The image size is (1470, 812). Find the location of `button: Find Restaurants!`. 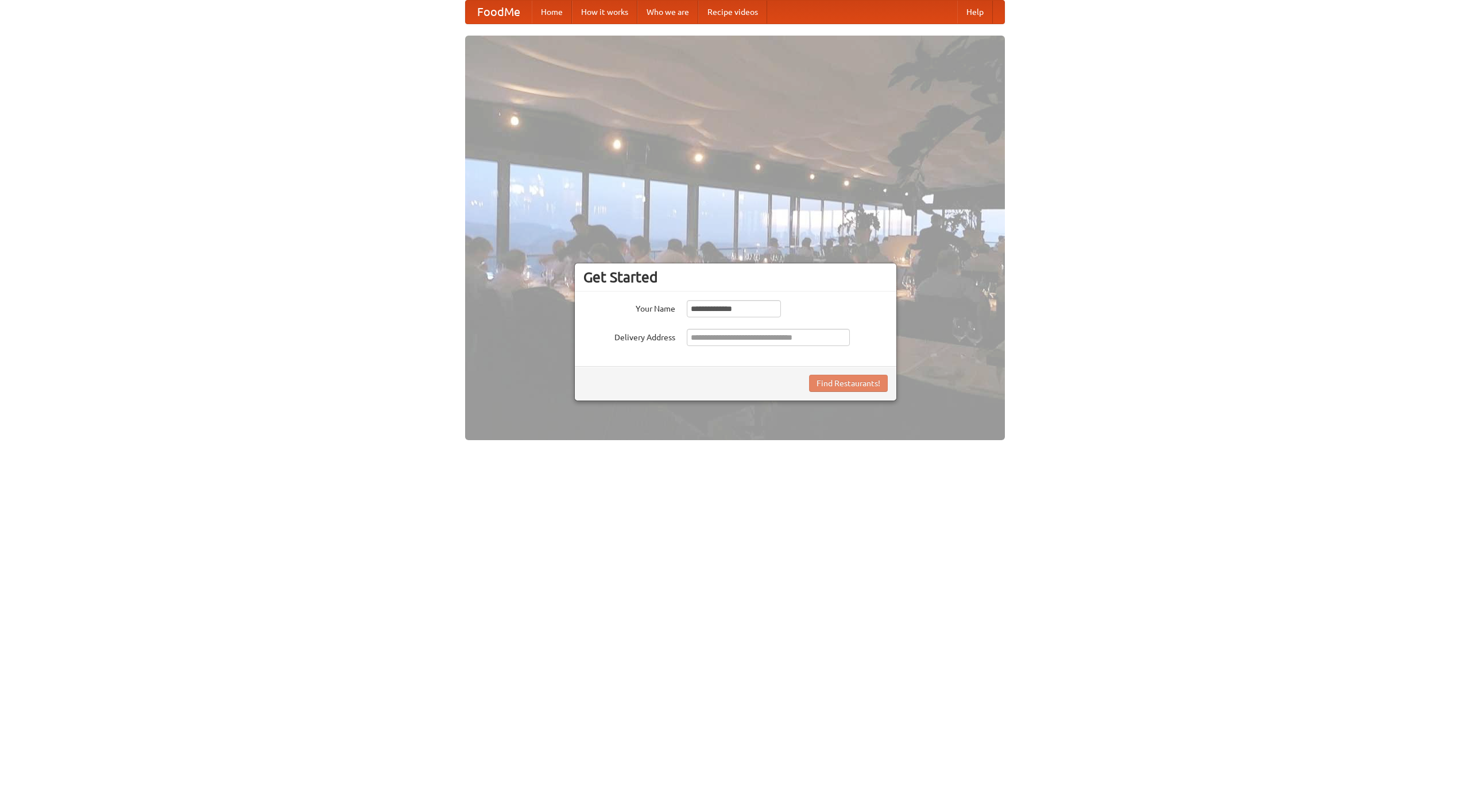

button: Find Restaurants! is located at coordinates (848, 383).